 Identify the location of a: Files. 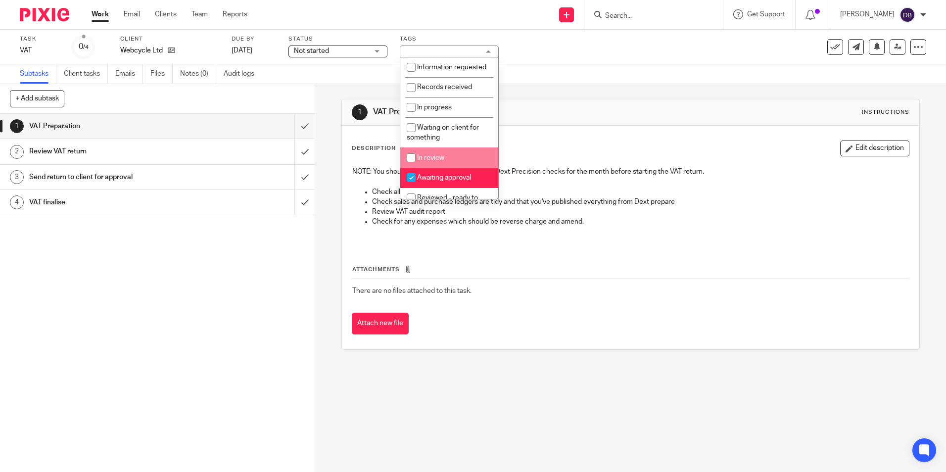
(161, 74).